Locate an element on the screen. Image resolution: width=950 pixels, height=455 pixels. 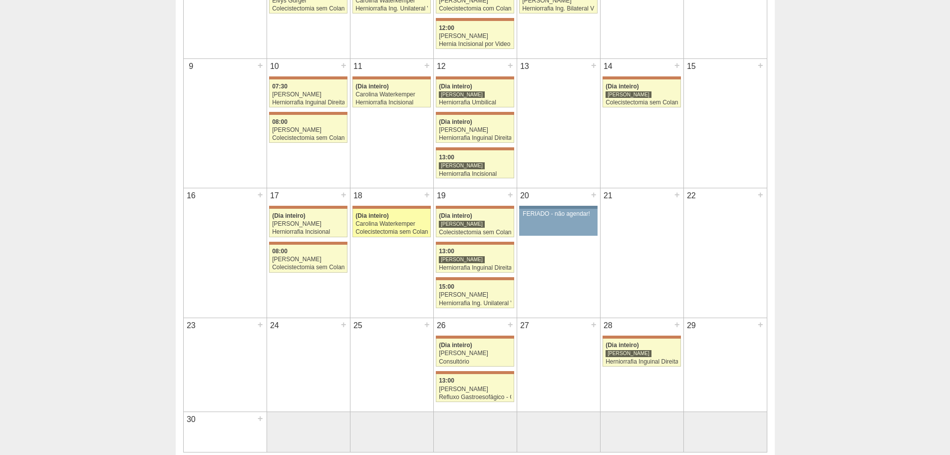
div: Refluxo Gastroesofágico - Cirurgia VL is located at coordinates (475, 397).